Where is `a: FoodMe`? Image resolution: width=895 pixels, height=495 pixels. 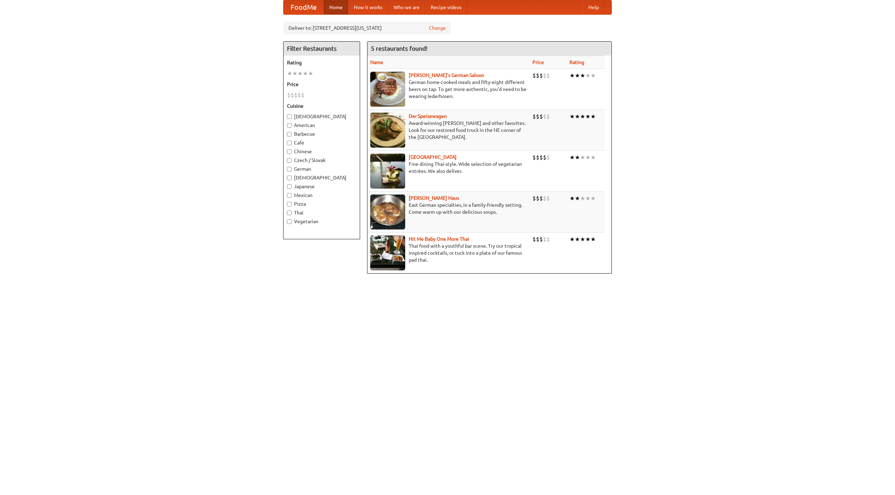 a: FoodMe is located at coordinates (304, 7).